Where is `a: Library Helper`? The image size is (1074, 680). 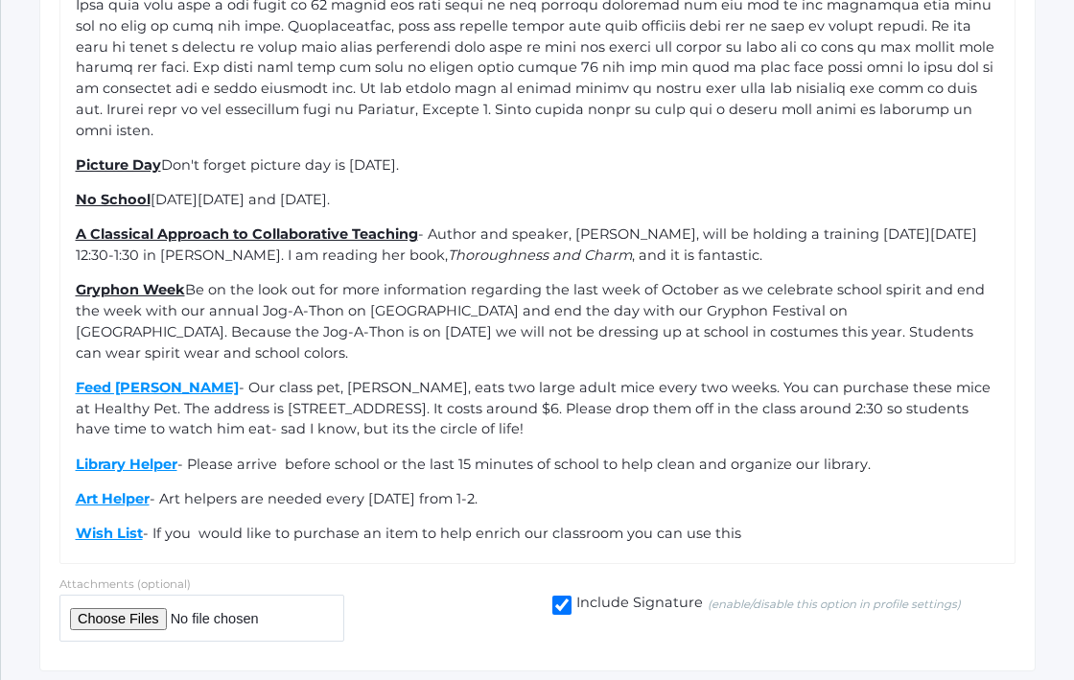
a: Library Helper is located at coordinates (127, 464).